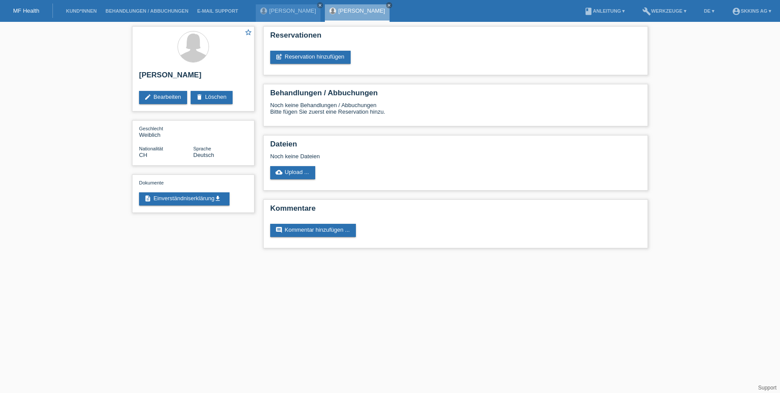  Describe the element at coordinates (709, 11) in the screenshot. I see `a: DE ▾` at that location.